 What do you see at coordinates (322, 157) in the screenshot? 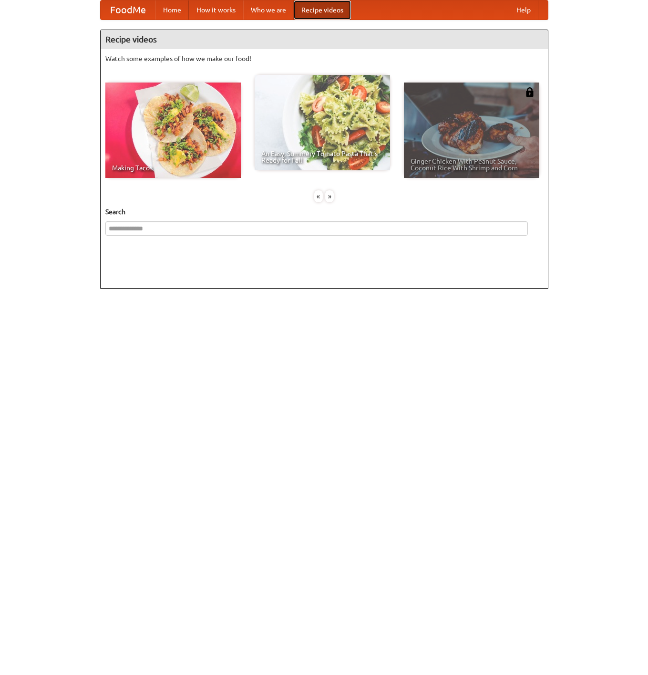
I see `span: An Easy, Summery Tomato Pasta That's Ready for Fall` at bounding box center [322, 157].